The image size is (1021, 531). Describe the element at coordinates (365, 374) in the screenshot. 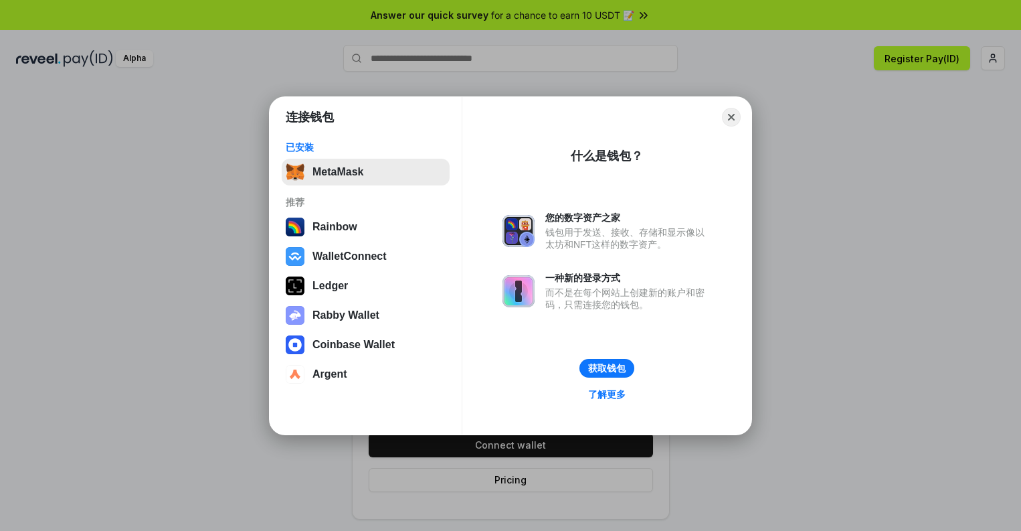

I see `button: Argent` at that location.